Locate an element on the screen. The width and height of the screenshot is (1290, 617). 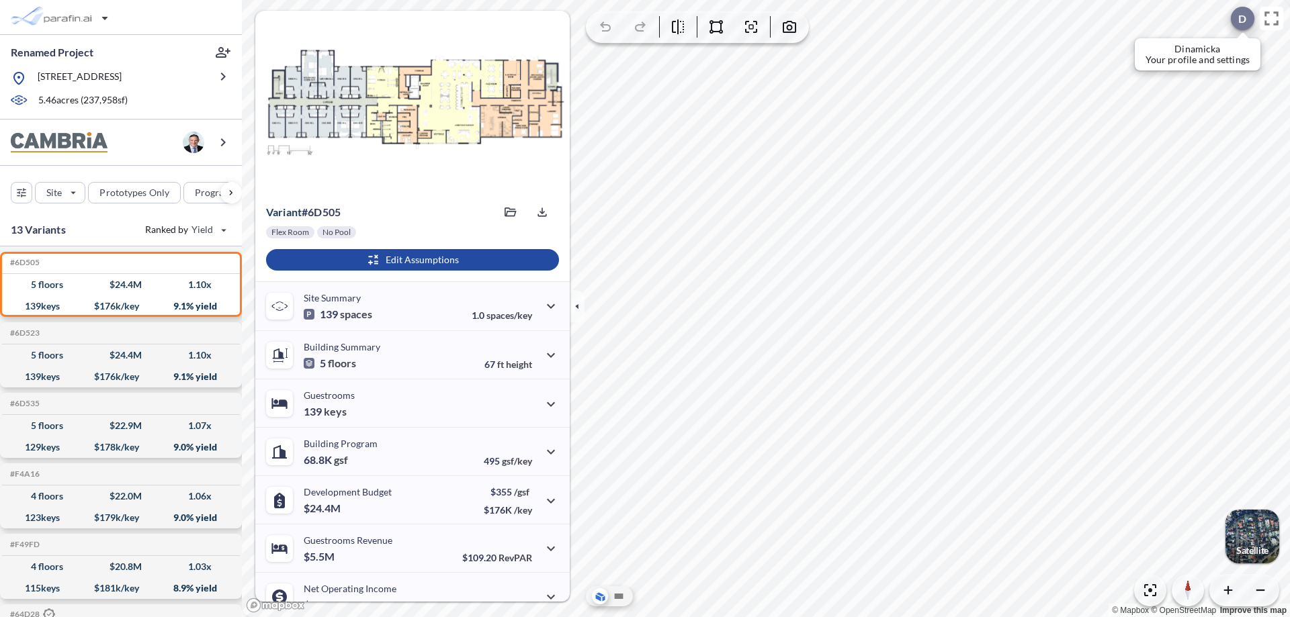
p: 5.46 acres ( 237,958 sf) is located at coordinates (83, 101).